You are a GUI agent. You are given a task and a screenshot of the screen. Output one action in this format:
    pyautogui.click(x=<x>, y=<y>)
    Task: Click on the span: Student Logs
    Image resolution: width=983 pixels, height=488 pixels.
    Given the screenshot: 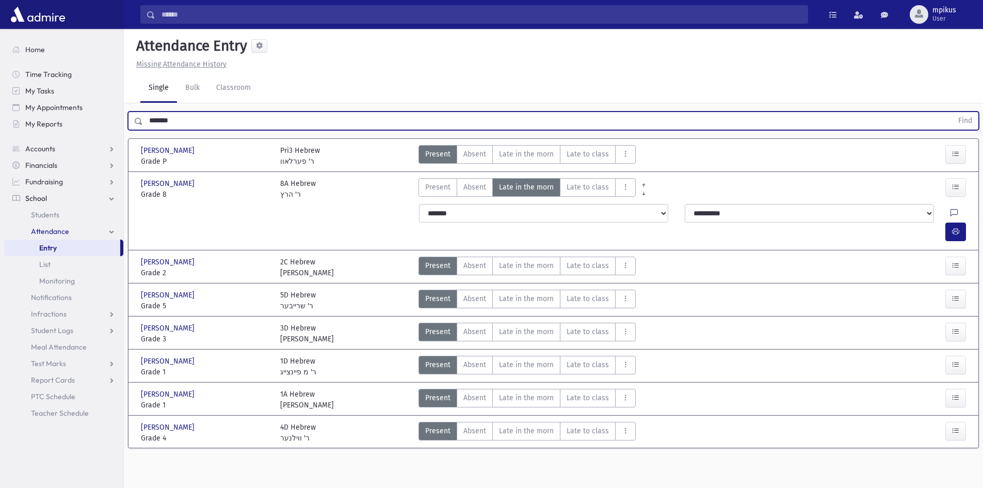 What is the action you would take?
    pyautogui.click(x=52, y=330)
    